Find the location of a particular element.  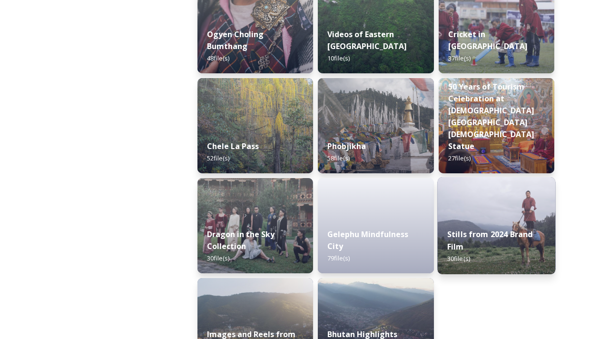

img: Phobjika%2520by%2520Matt%2520Dutile1.jpg is located at coordinates (375, 126).